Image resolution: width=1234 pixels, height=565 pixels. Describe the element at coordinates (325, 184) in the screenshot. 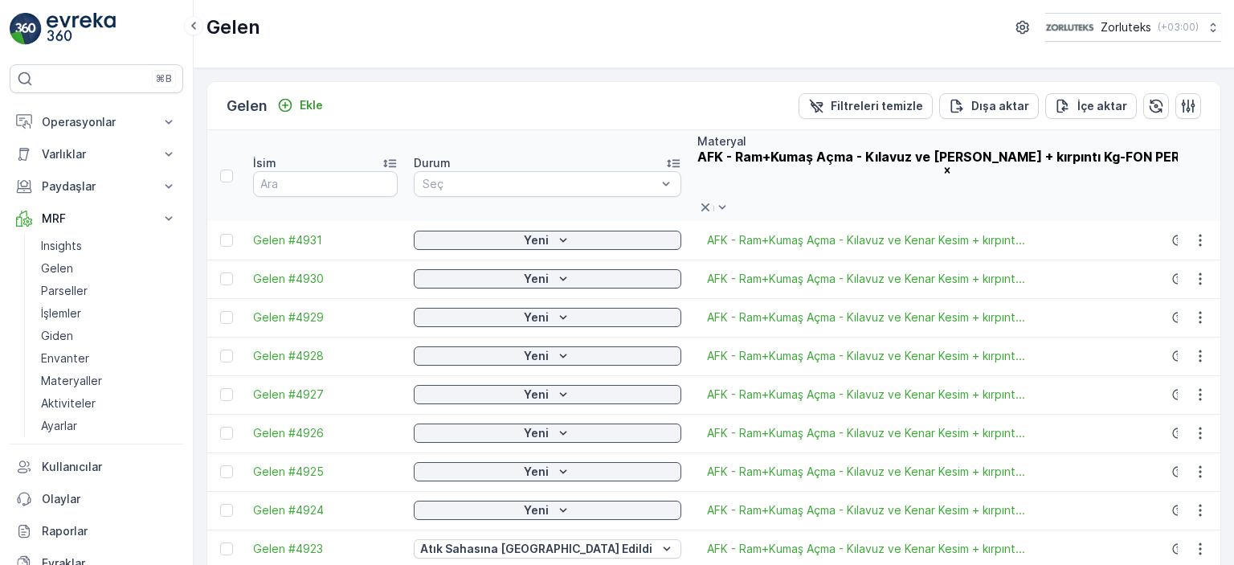

I see `input: Ara` at that location.